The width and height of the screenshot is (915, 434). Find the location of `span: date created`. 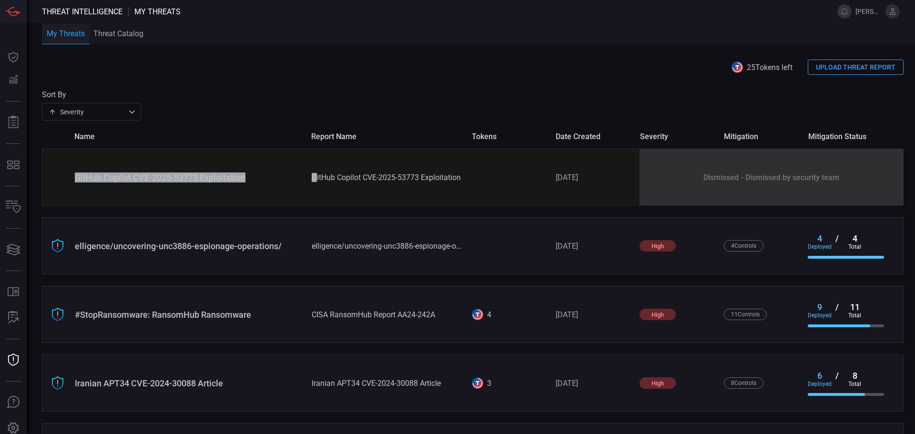

span: date created is located at coordinates (594, 136).